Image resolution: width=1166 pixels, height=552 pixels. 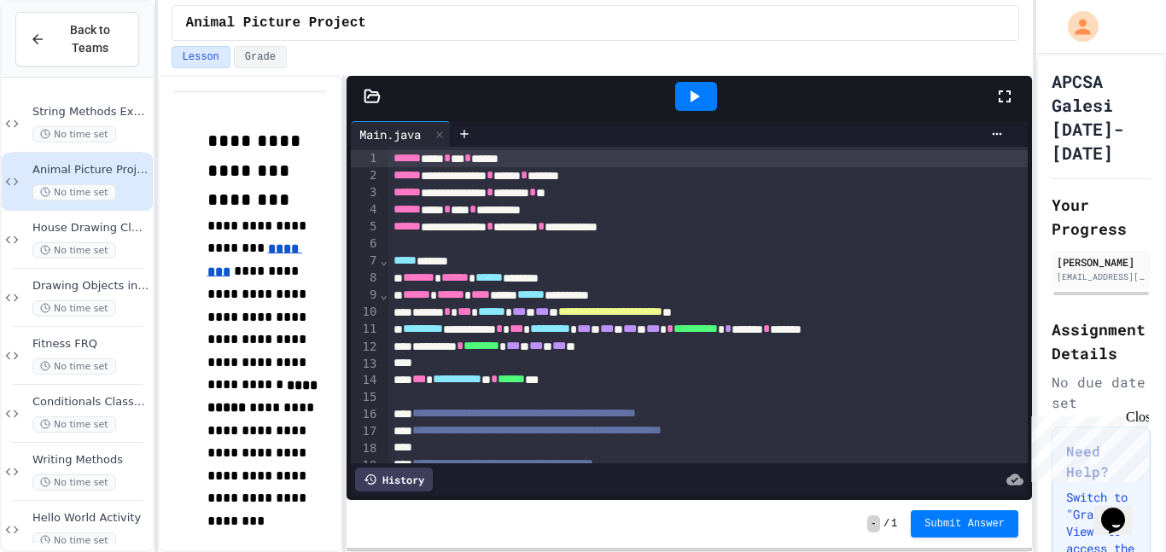 What do you see at coordinates (91, 112) in the screenshot?
I see `span: String Methods Examples` at bounding box center [91, 112].